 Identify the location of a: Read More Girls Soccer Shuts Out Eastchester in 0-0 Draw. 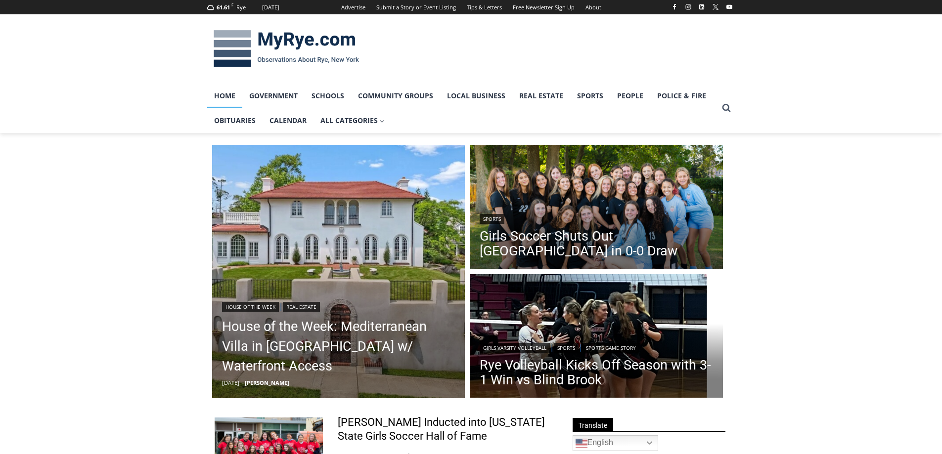
(596, 209).